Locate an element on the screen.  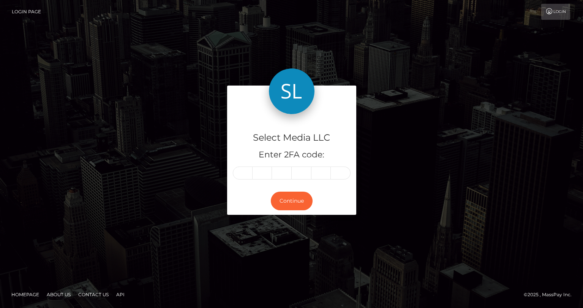
a: Contact Us is located at coordinates (93, 294).